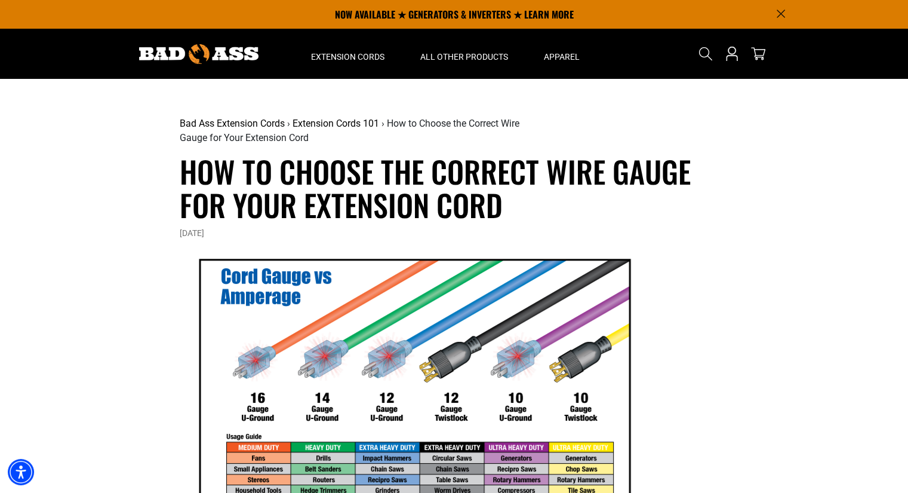 Image resolution: width=908 pixels, height=493 pixels. What do you see at coordinates (199, 54) in the screenshot?
I see `img: Bad Ass Extension Cords` at bounding box center [199, 54].